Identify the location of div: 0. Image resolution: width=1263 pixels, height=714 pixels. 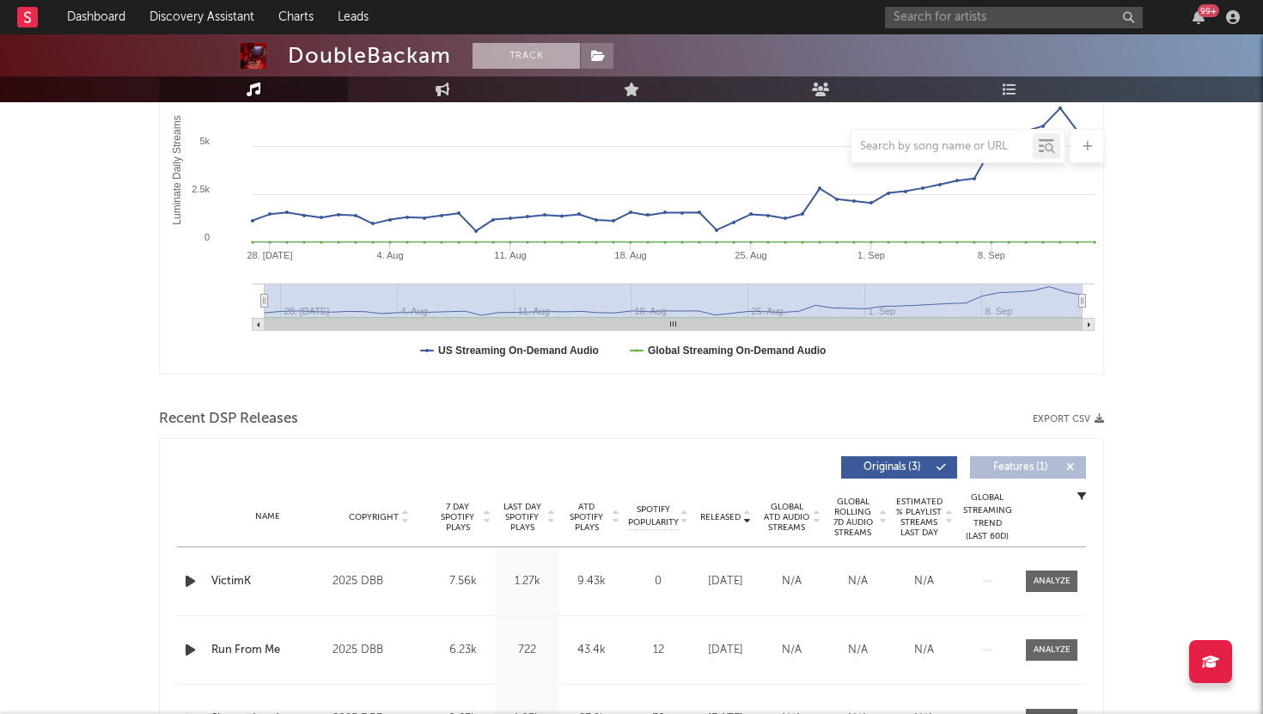
(658, 581).